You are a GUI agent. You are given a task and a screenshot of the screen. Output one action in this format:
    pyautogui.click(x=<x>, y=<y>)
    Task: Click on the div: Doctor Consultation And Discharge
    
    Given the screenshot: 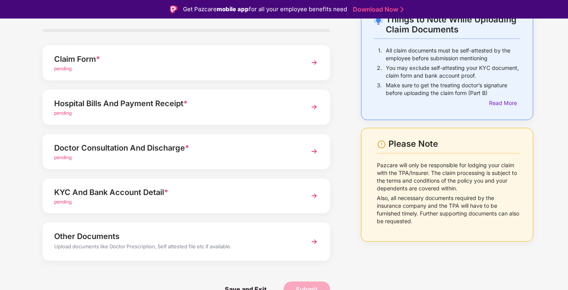 What is the action you would take?
    pyautogui.click(x=175, y=148)
    